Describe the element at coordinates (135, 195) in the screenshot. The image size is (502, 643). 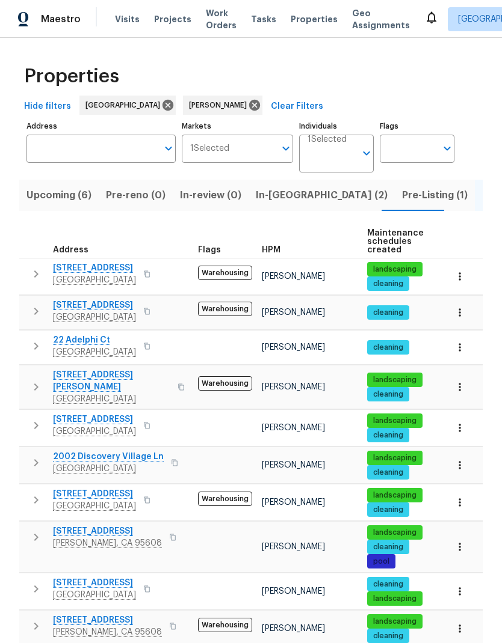
I see `span: Pre-reno (0)` at that location.